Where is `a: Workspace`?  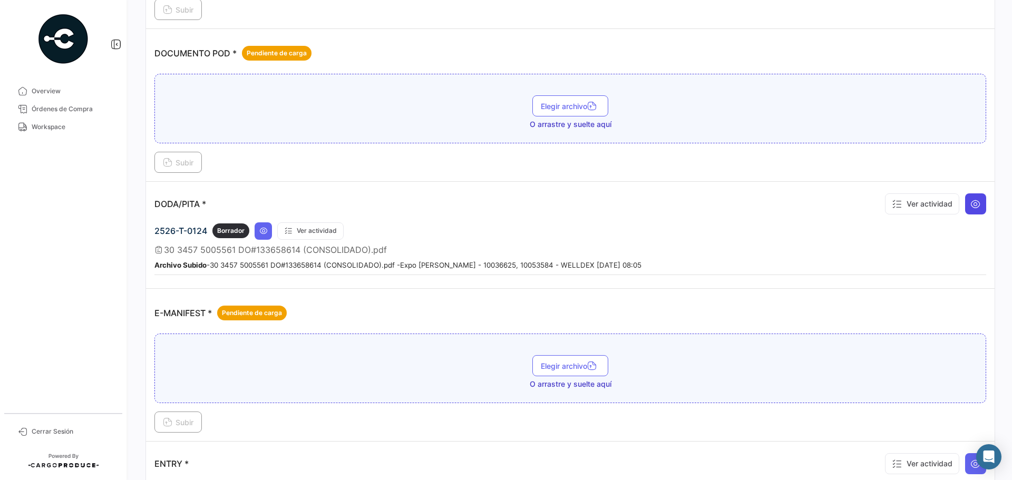 a: Workspace is located at coordinates (63, 127).